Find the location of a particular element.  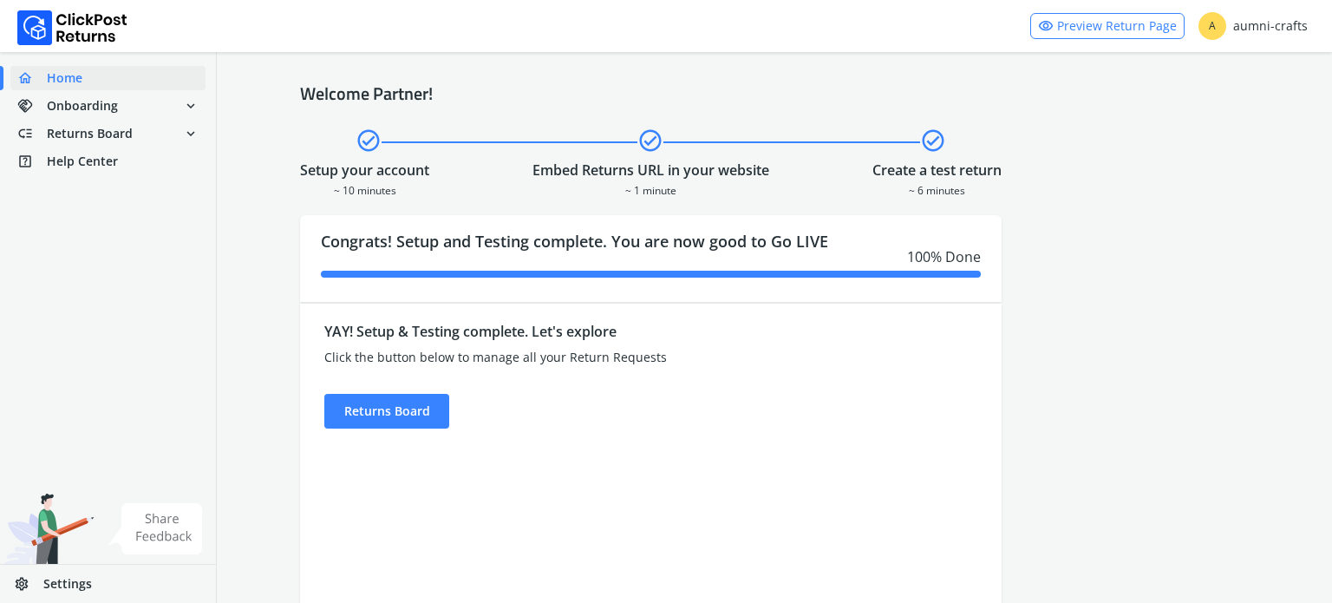

div: ~ 1 minute is located at coordinates (650, 189).